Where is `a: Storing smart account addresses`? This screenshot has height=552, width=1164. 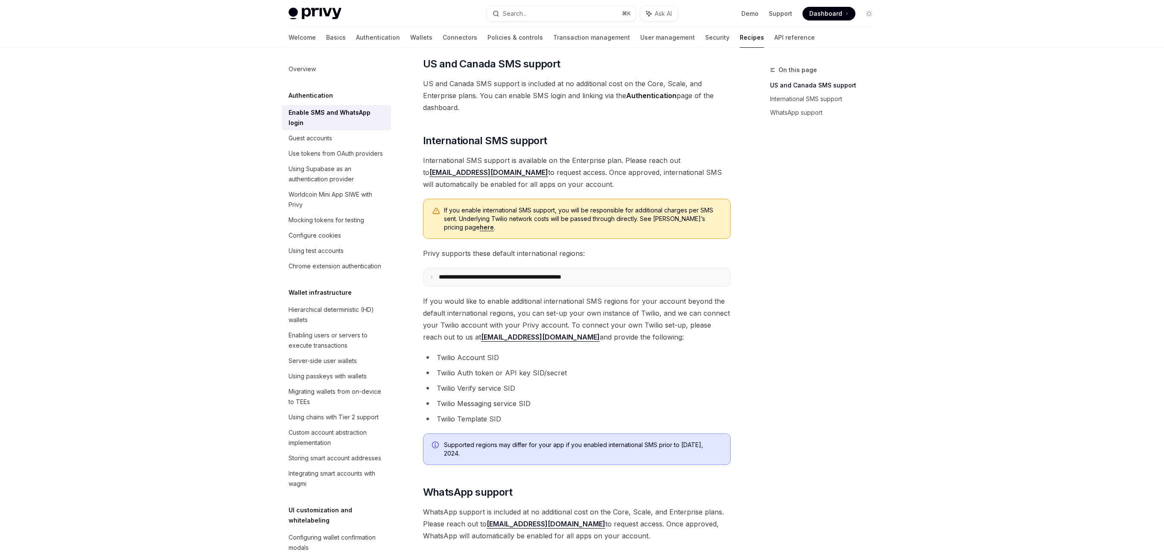 a: Storing smart account addresses is located at coordinates (336, 458).